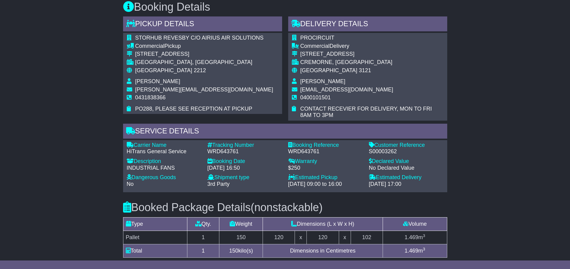  I want to click on span: CONTACT RECEVIER FOR DELIVERY, MON TO FRI 8AM TO 3PM, so click(366, 112).